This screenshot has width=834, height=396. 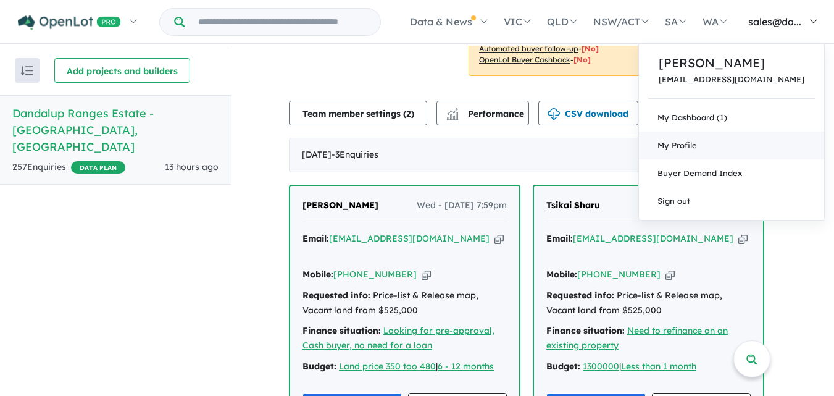 What do you see at coordinates (573, 205) in the screenshot?
I see `span: Tsikai Sharu` at bounding box center [573, 205].